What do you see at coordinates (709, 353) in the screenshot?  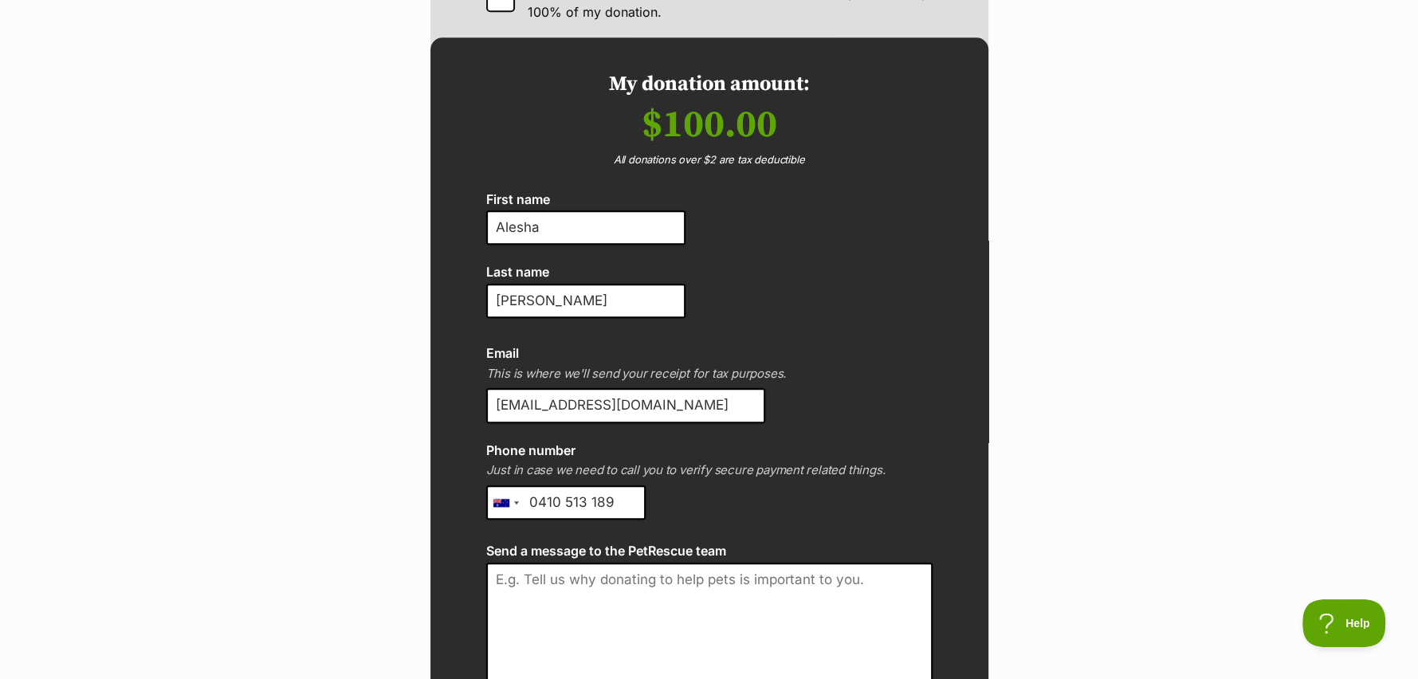 I see `label: Email` at bounding box center [709, 353].